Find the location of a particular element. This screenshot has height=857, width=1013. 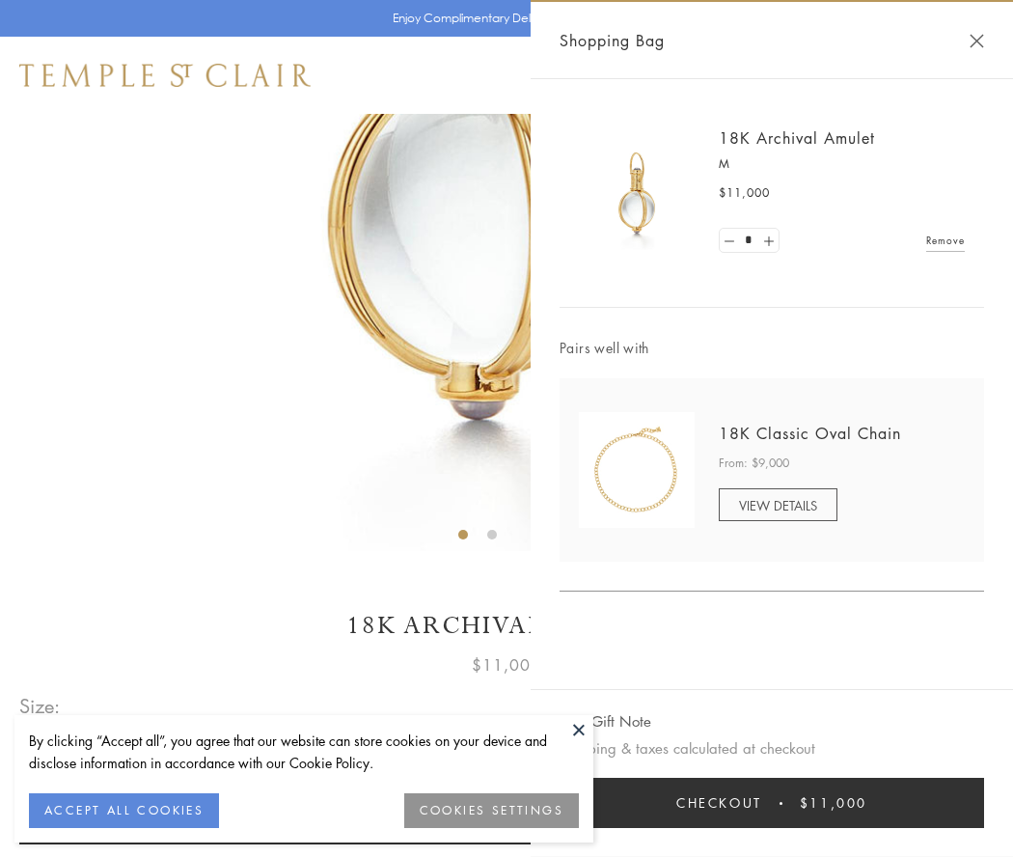

p: Shipping & taxes calculated at checkout is located at coordinates (772, 748).